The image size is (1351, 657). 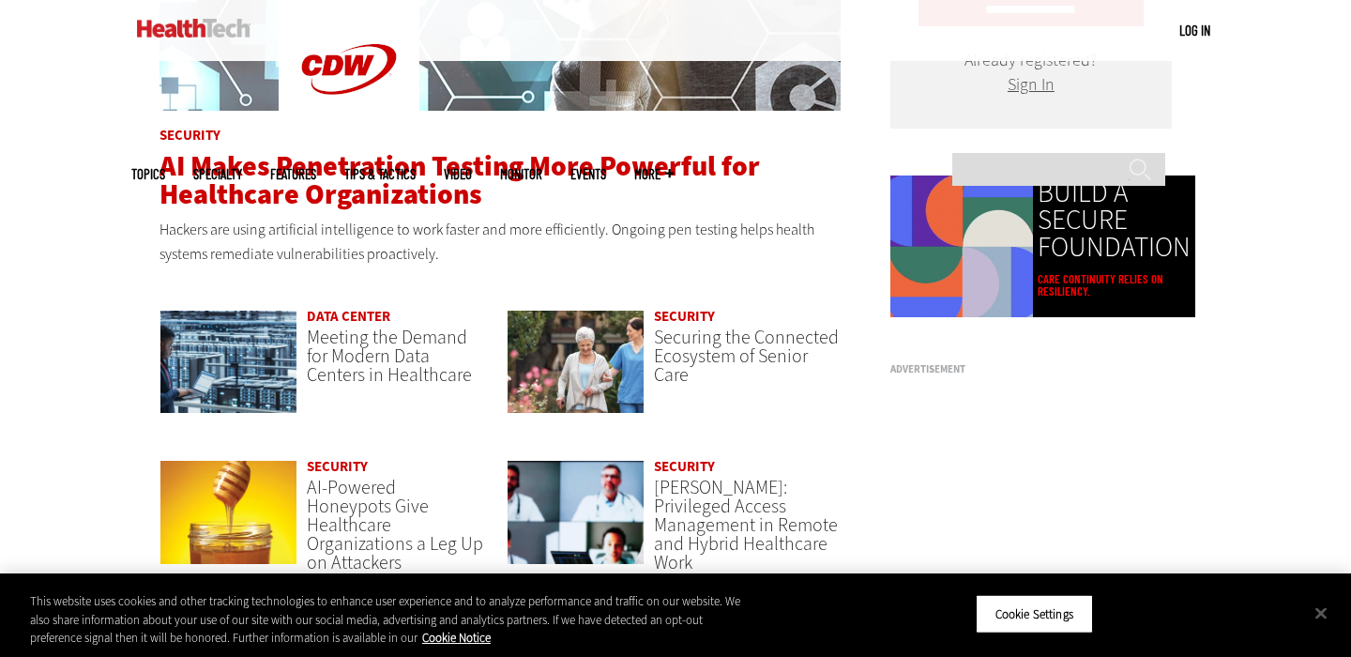 I want to click on button: Close, so click(x=1321, y=613).